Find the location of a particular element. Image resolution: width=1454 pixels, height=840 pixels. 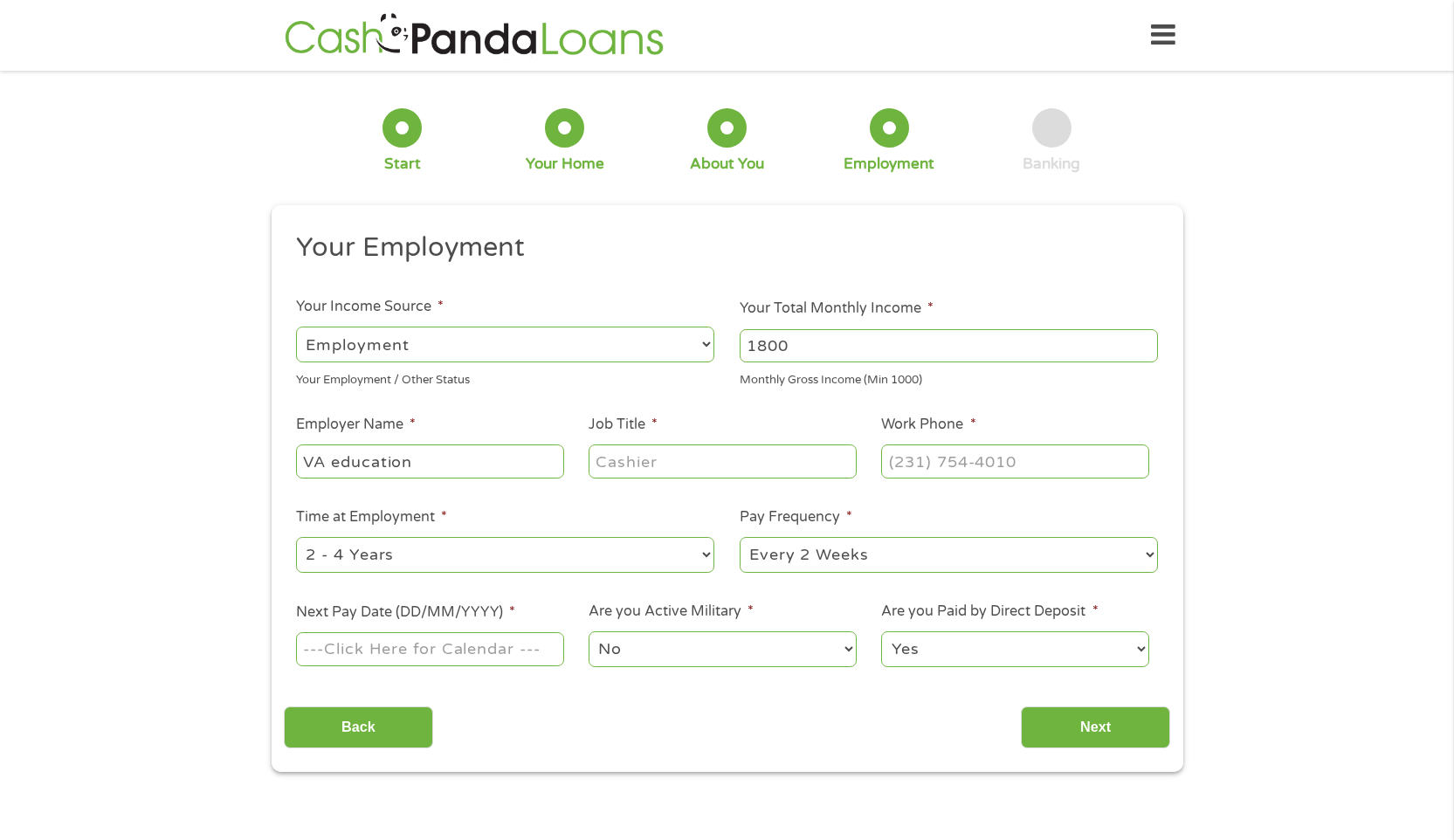

div: Monthly Gross Income (Min 1000) is located at coordinates (948, 377).